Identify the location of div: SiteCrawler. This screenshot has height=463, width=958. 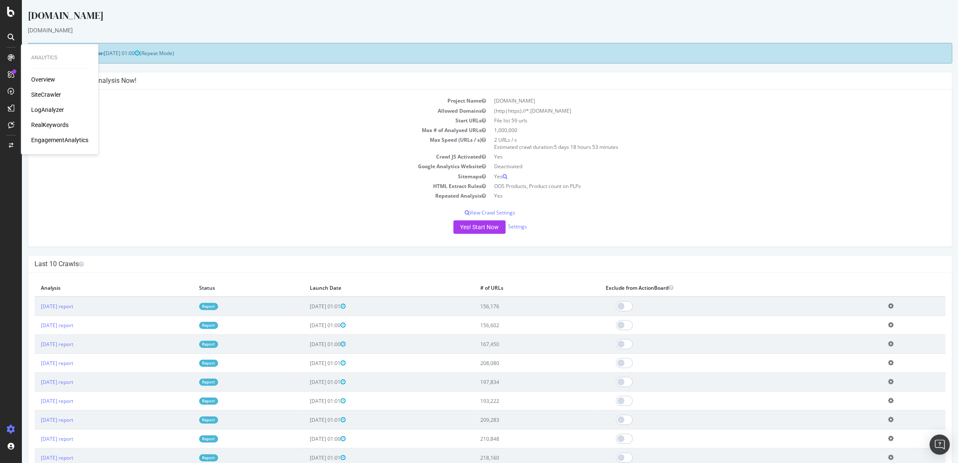
(46, 95).